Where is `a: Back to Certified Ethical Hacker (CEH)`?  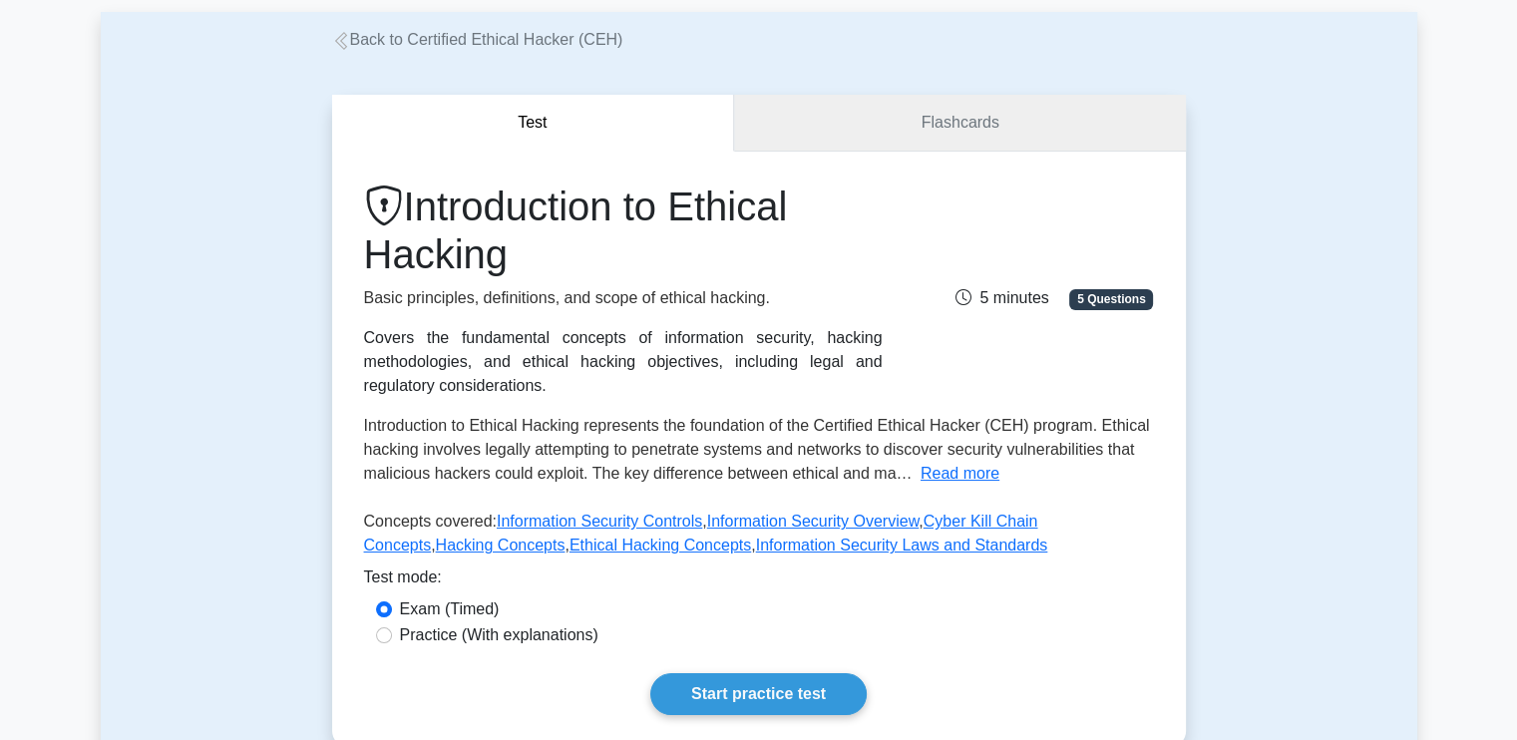 a: Back to Certified Ethical Hacker (CEH) is located at coordinates (478, 39).